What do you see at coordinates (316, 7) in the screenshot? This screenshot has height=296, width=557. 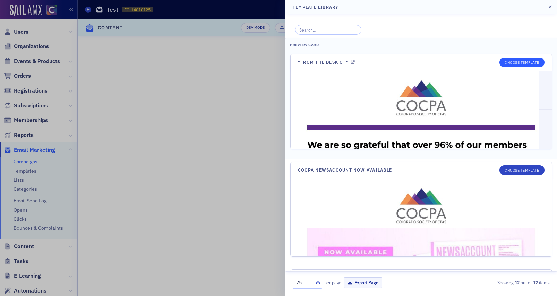 I see `h4: Template Library` at bounding box center [316, 7].